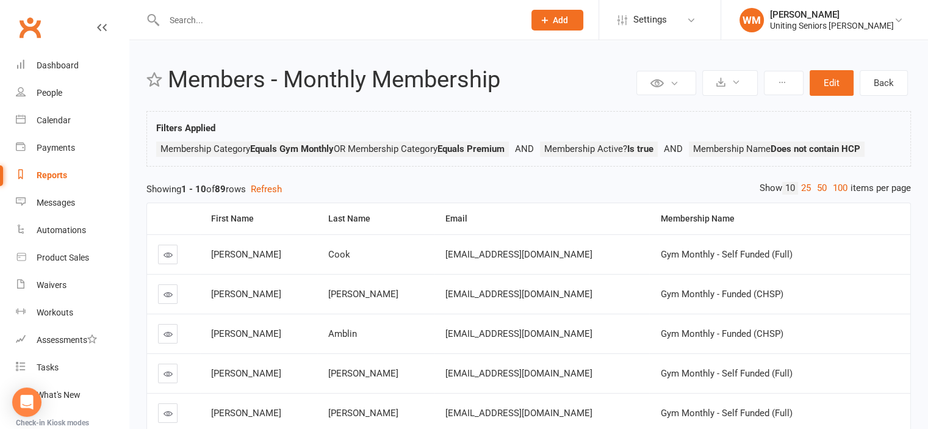 This screenshot has width=928, height=429. Describe the element at coordinates (61, 230) in the screenshot. I see `div: Automations` at that location.